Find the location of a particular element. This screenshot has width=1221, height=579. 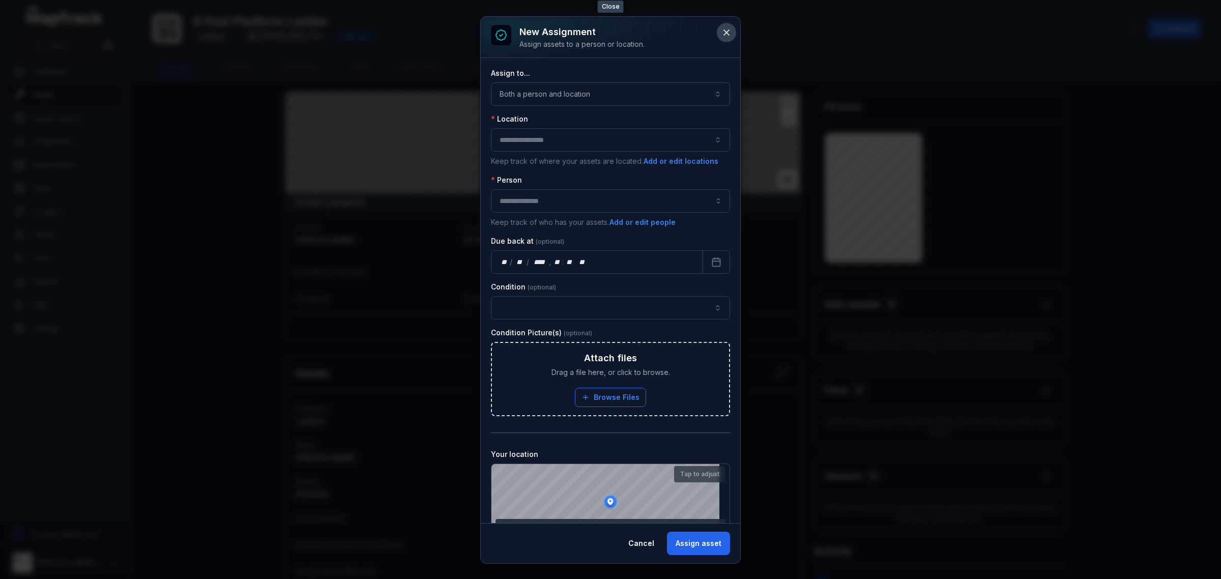

button: Add or edit people is located at coordinates (642, 222).